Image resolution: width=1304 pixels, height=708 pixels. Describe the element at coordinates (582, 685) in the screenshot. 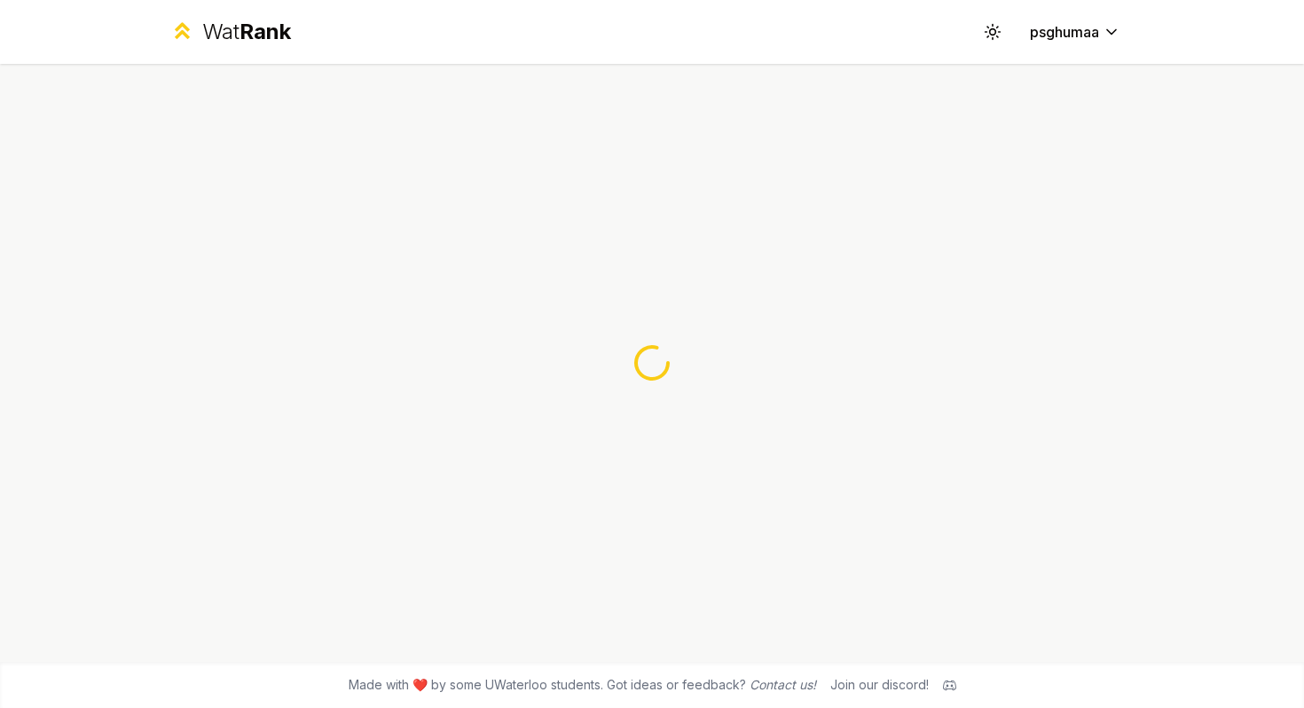

I see `span: Made with ❤️ by some UWaterloo students. Got ideas or feedback?` at that location.